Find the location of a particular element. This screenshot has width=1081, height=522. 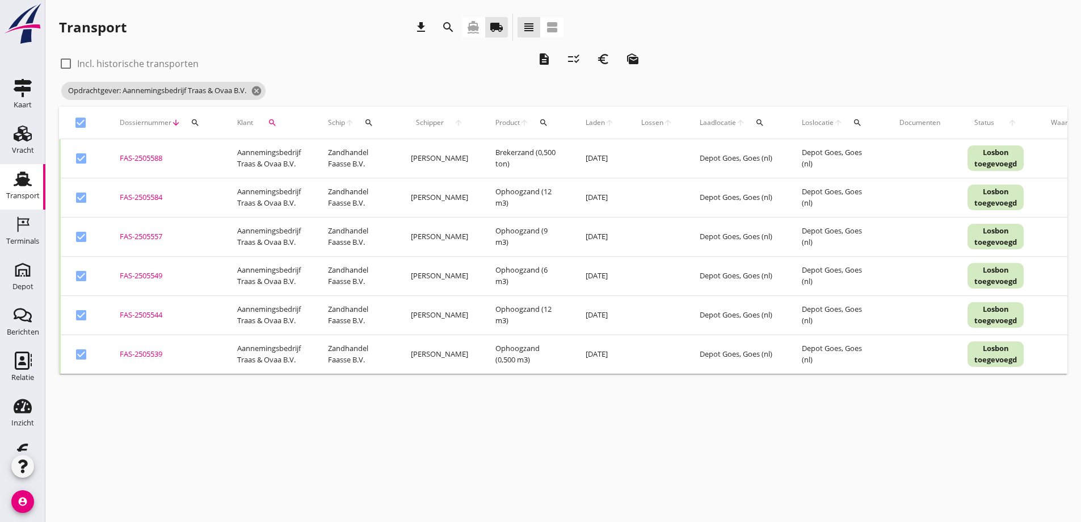

i: arrow_downward is located at coordinates (176, 123).